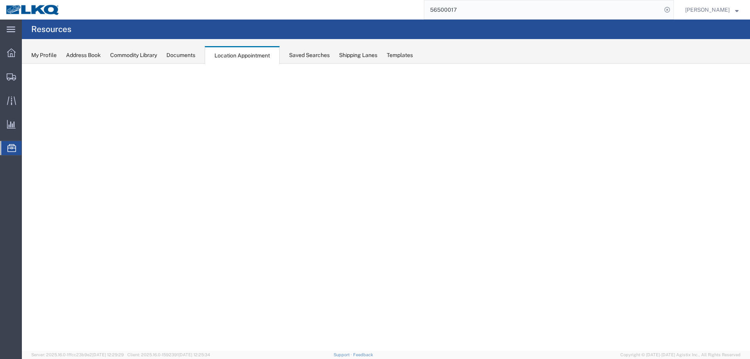  What do you see at coordinates (51, 29) in the screenshot?
I see `h4: Resources` at bounding box center [51, 29].